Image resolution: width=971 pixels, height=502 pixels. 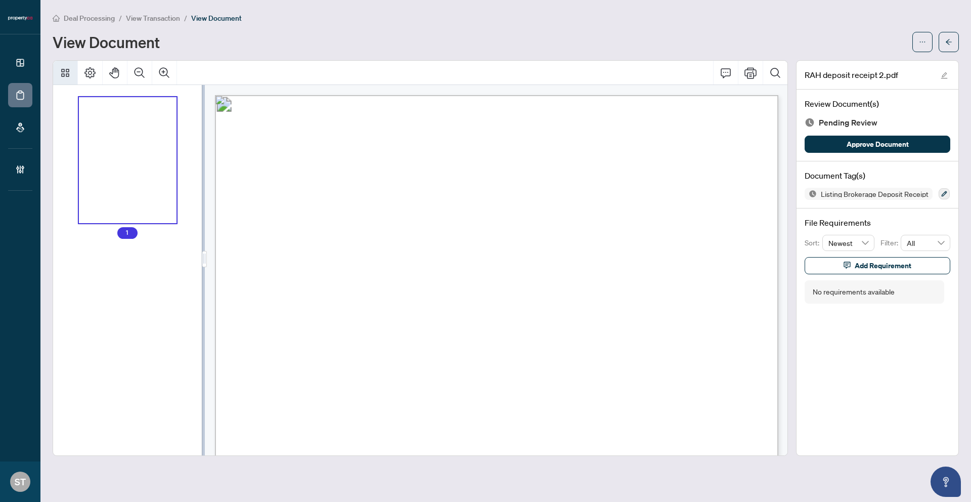 What do you see at coordinates (949, 42) in the screenshot?
I see `span: arrow-left` at bounding box center [949, 42].